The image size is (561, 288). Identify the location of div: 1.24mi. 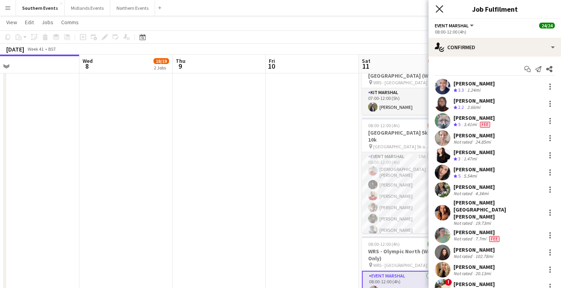
(474, 90).